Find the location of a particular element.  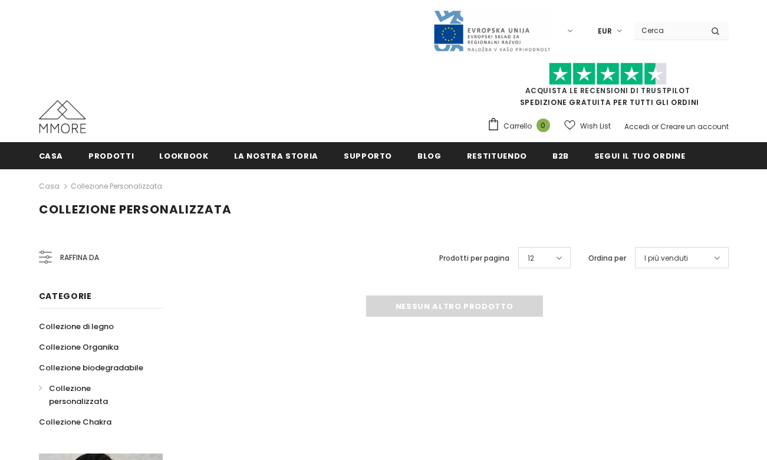

span: B2B is located at coordinates (561, 156).